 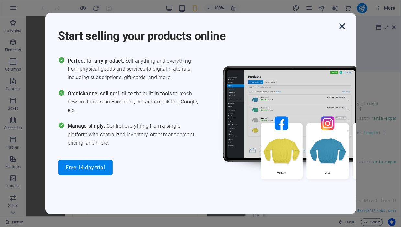 I want to click on span: Utilize the built-in tools to reach new customers on Facebook, Instagram, TikTok, Google, etc., so click(x=134, y=102).